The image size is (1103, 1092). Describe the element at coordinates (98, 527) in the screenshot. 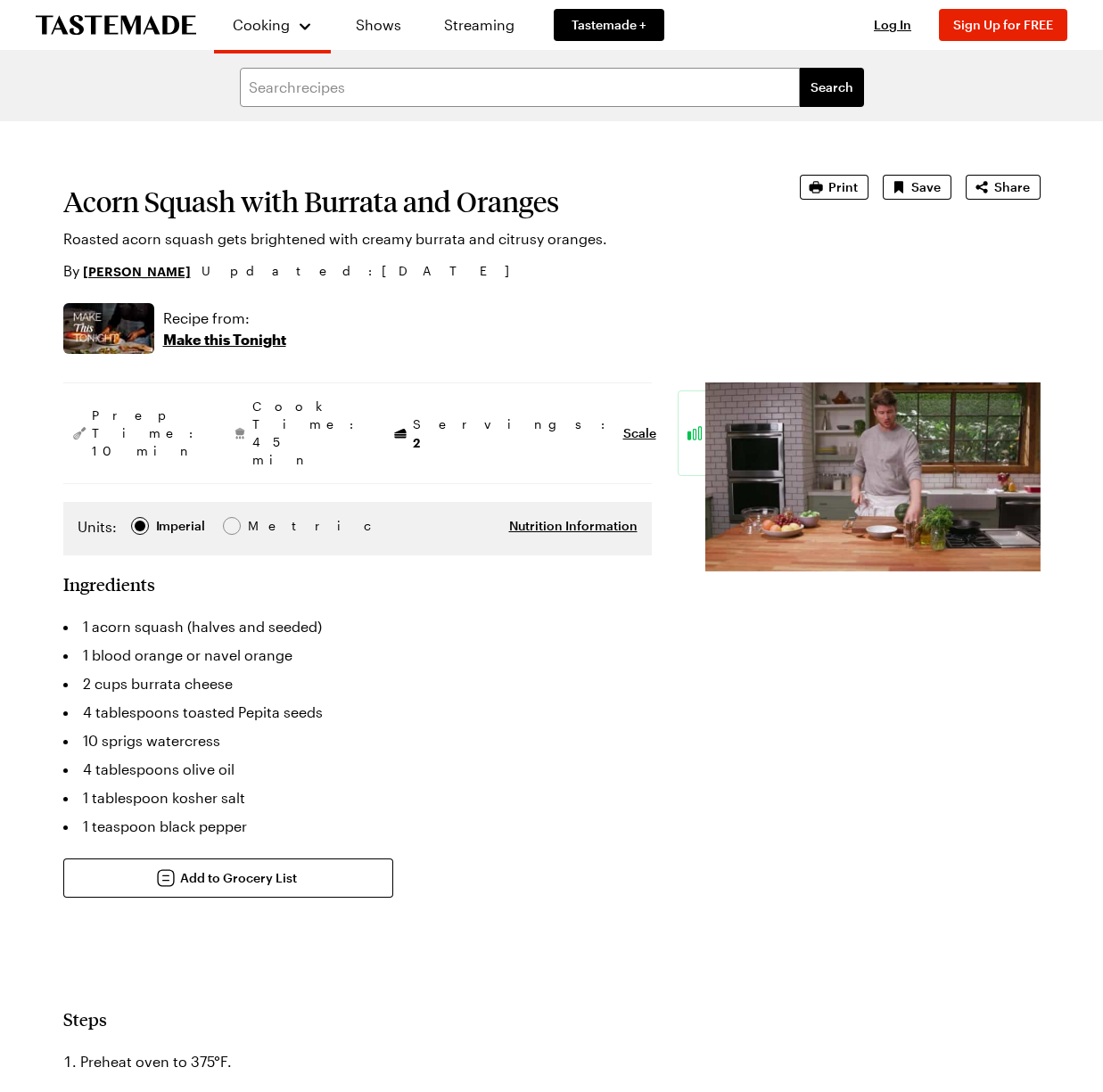

I see `label: Units:` at that location.